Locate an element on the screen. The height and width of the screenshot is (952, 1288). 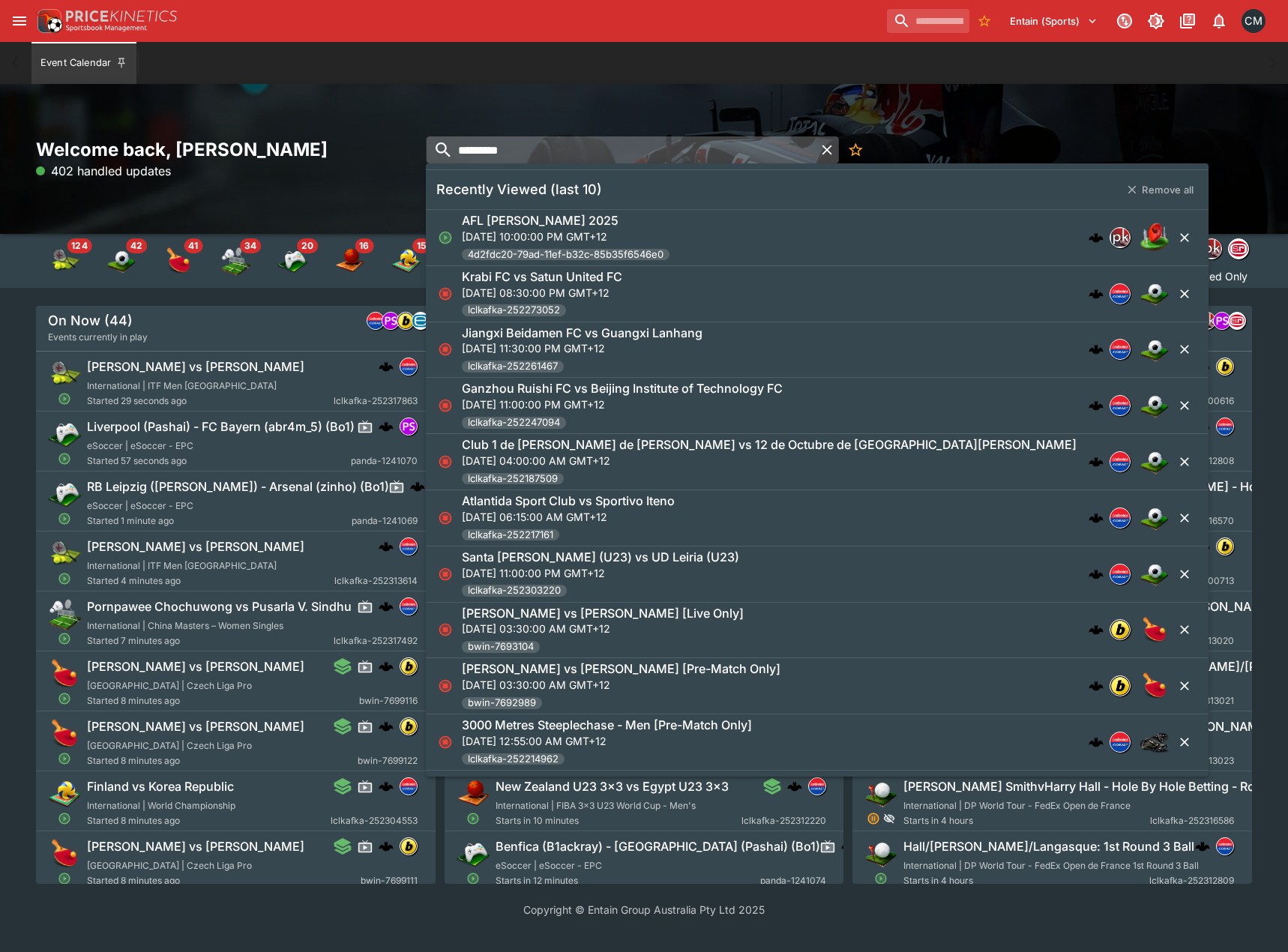
img: table_tennis is located at coordinates (178, 261).